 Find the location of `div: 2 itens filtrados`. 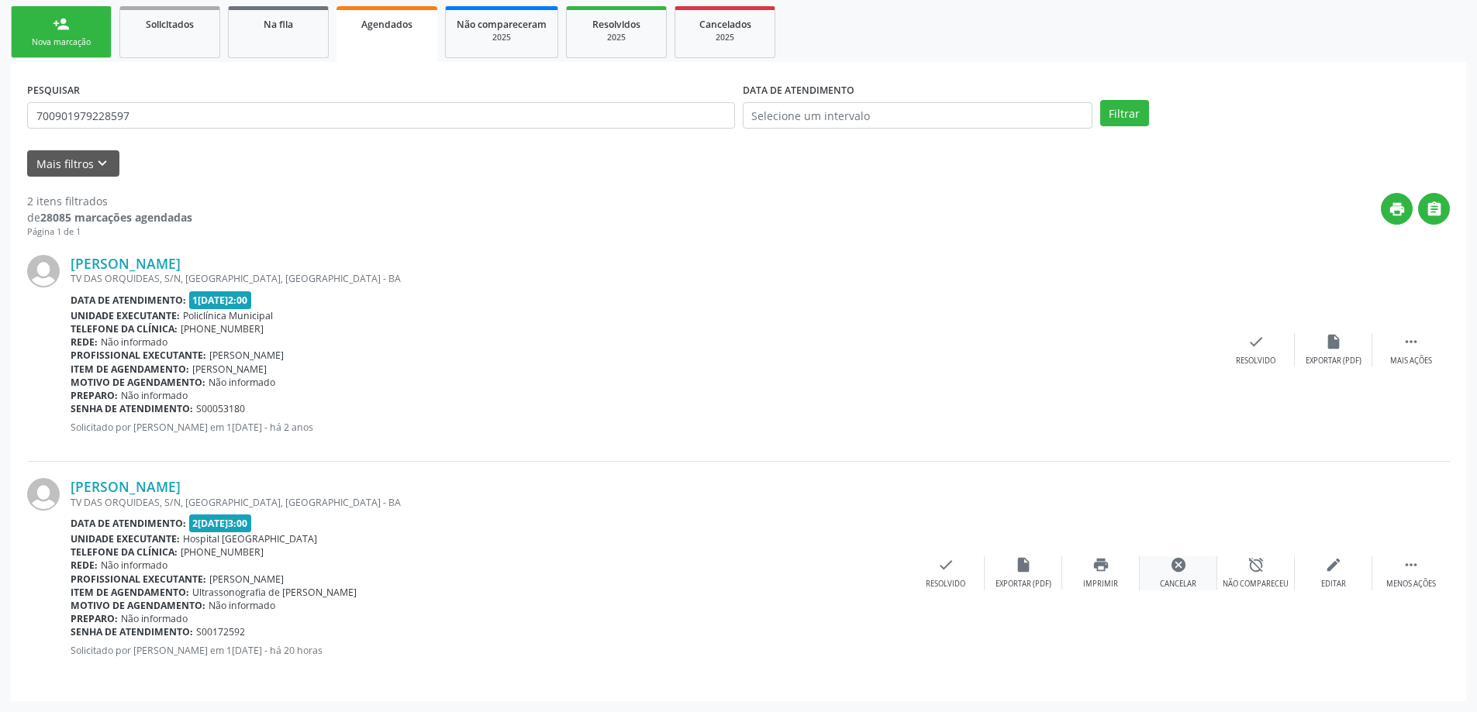

div: 2 itens filtrados is located at coordinates (109, 201).